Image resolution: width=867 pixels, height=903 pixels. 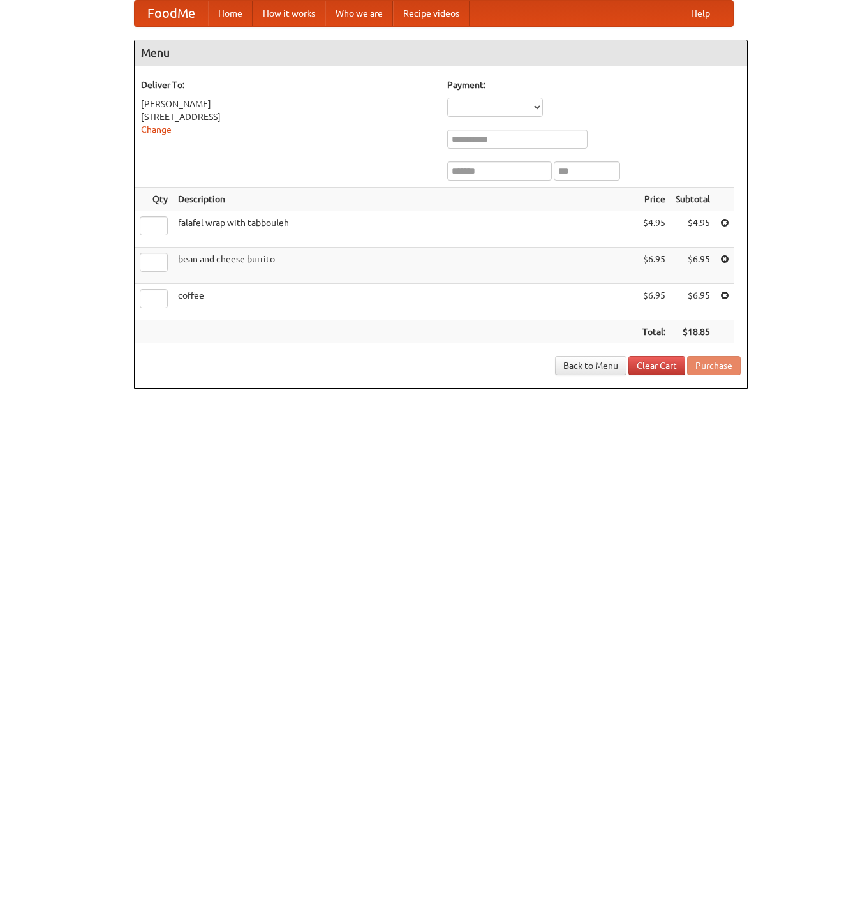 I want to click on a: Clear Cart, so click(x=657, y=366).